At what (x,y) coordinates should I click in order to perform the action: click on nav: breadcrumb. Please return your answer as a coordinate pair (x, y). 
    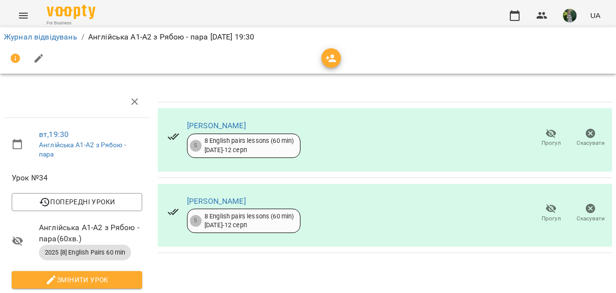
    Looking at the image, I should click on (308, 37).